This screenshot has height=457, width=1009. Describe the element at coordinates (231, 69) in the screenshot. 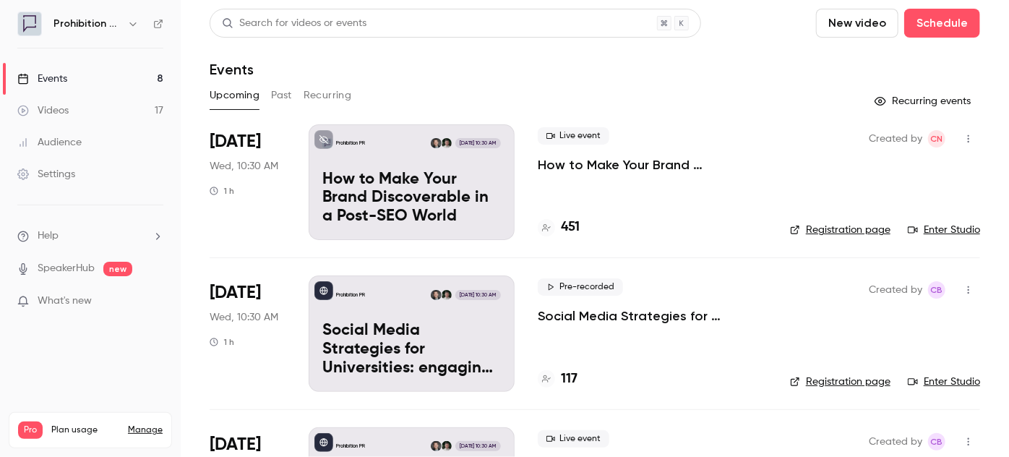

I see `h1: Events` at that location.